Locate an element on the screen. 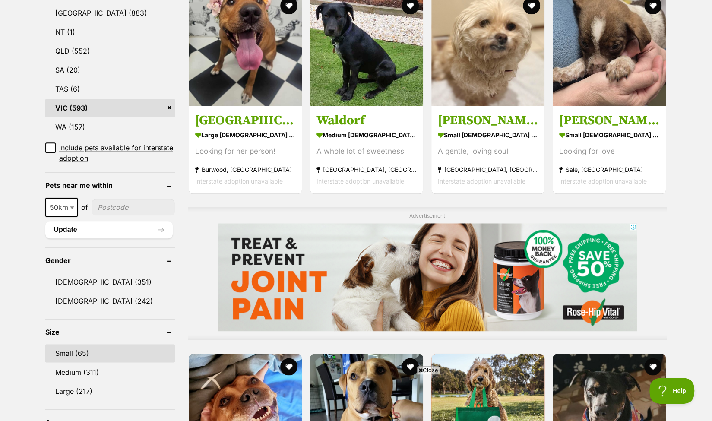 The height and width of the screenshot is (421, 712). a: WA (157) is located at coordinates (110, 127).